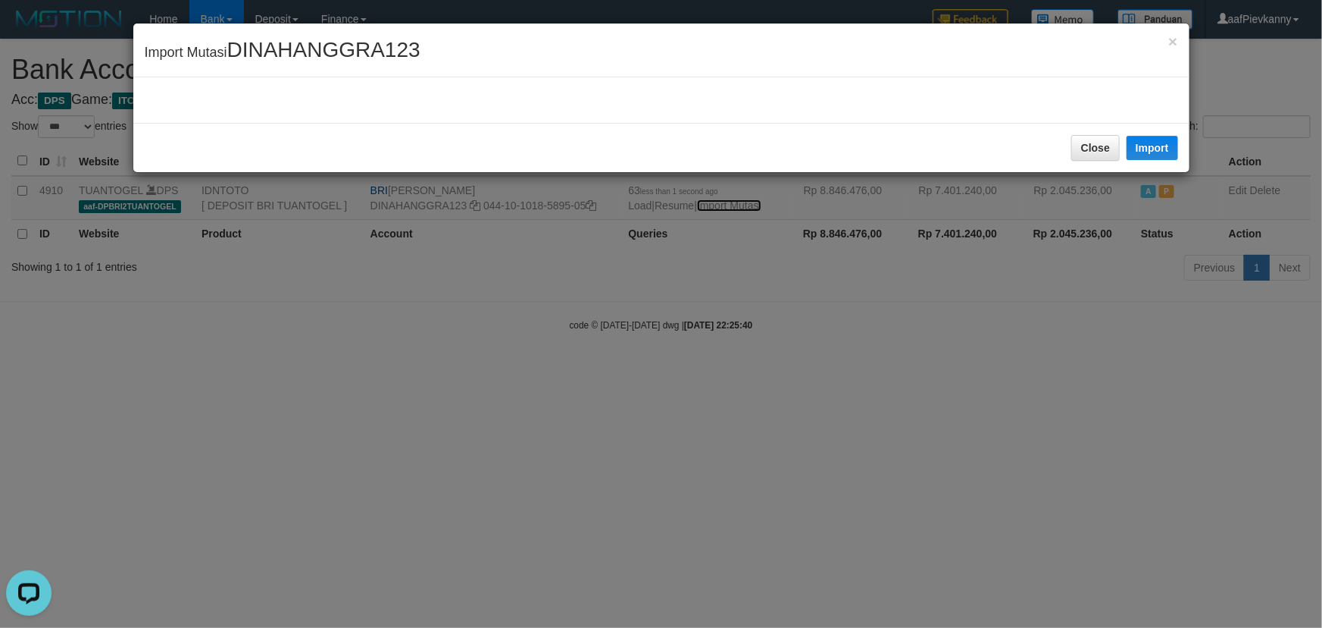 This screenshot has width=1322, height=628. I want to click on span: Import Mutasi, so click(283, 52).